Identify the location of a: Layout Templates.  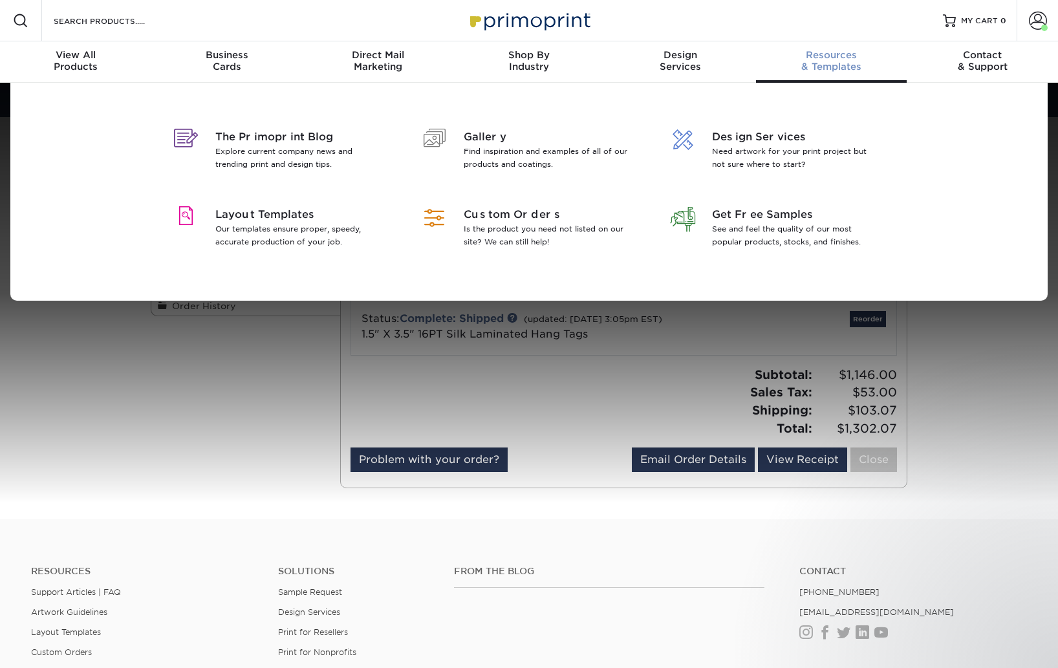
(66, 632).